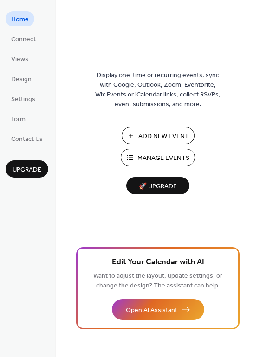  What do you see at coordinates (163, 158) in the screenshot?
I see `span: Manage Events` at bounding box center [163, 158].